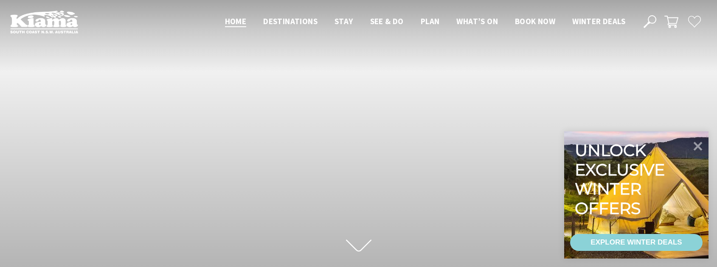 Image resolution: width=717 pixels, height=267 pixels. Describe the element at coordinates (430, 21) in the screenshot. I see `span: Plan` at that location.